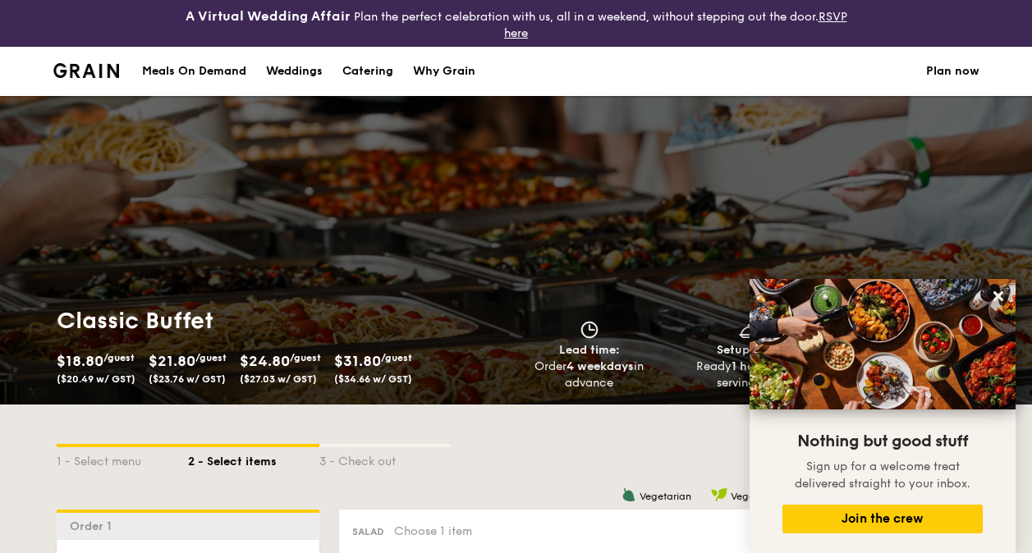 This screenshot has width=1032, height=553. What do you see at coordinates (194, 71) in the screenshot?
I see `div: Meals On Demand` at bounding box center [194, 71].